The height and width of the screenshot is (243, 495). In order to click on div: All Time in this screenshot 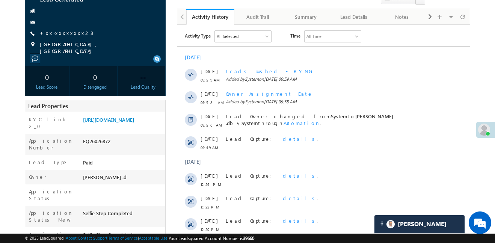, I will do `click(137, 12)`.